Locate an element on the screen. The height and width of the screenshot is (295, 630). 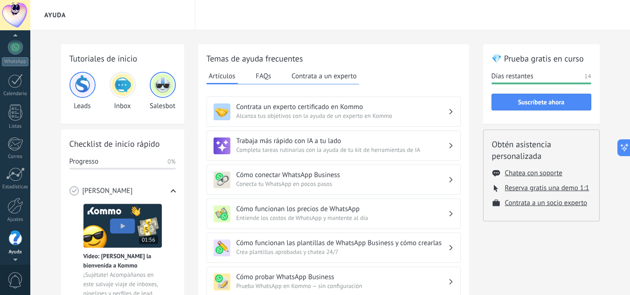
span: Entiende los costos de WhatsApp y mantente al día is located at coordinates (342, 218).